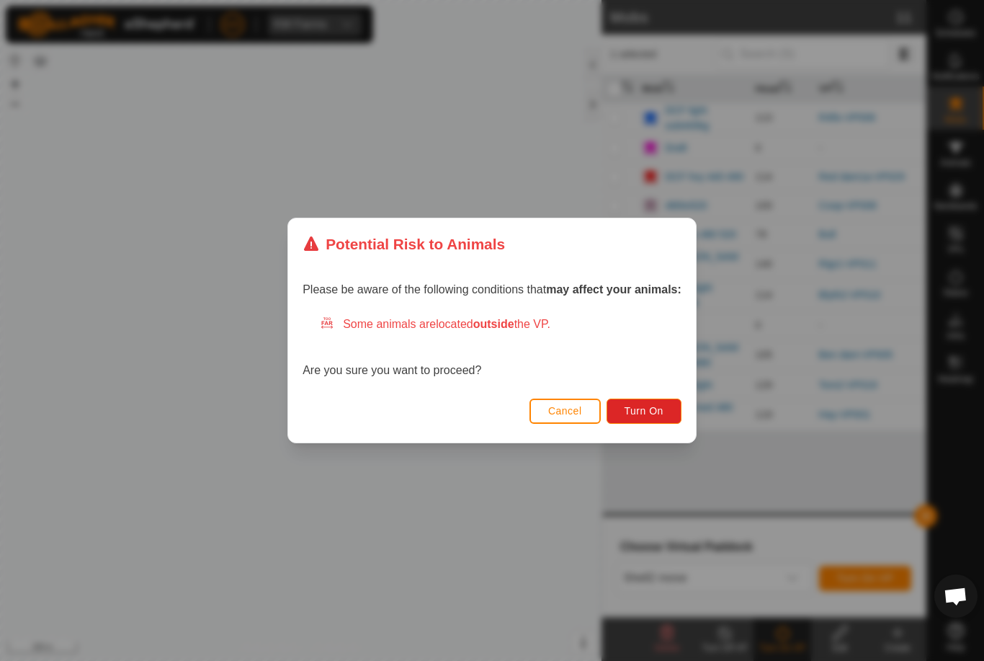  Describe the element at coordinates (644, 411) in the screenshot. I see `span: Turn On` at that location.